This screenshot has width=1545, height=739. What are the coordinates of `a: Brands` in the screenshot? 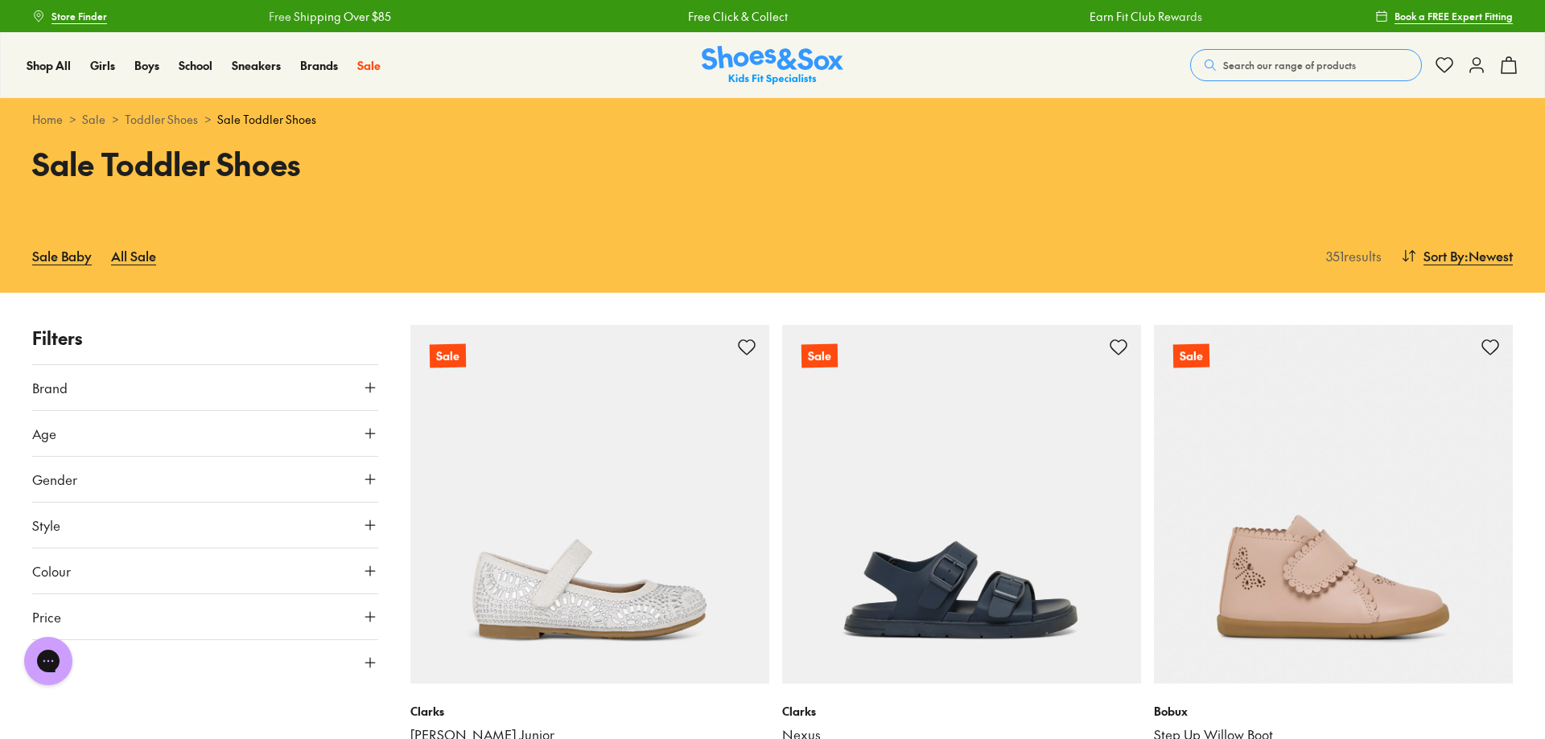 It's located at (319, 65).